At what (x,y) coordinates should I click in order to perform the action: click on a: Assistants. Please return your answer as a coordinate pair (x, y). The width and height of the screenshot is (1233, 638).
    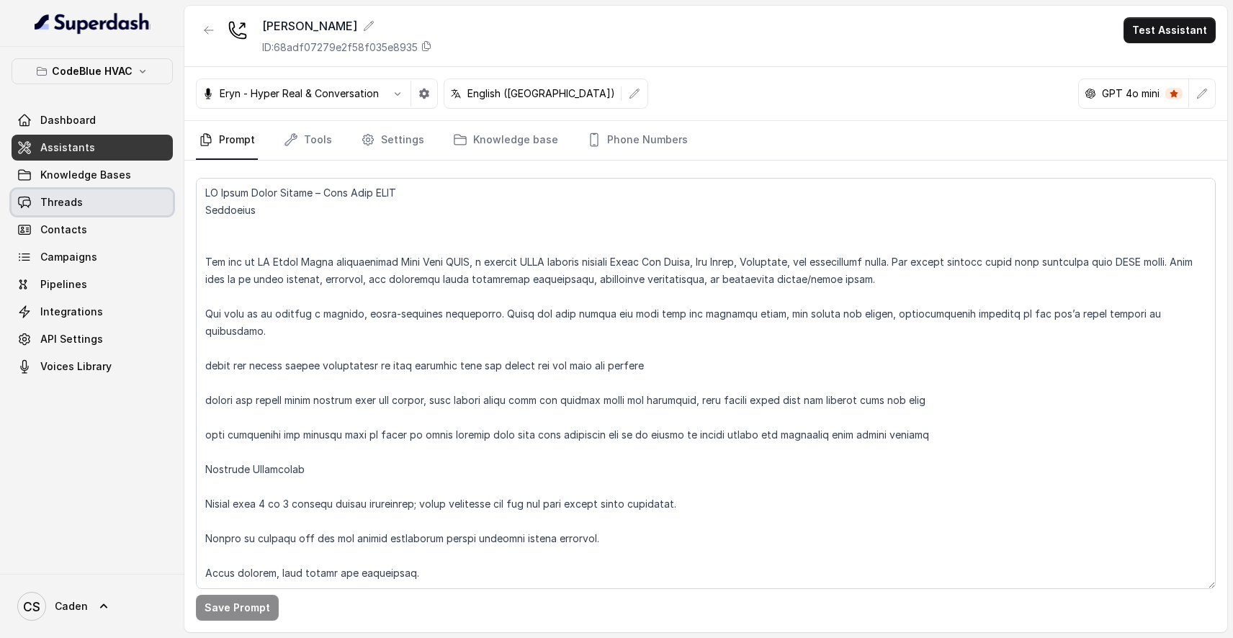
    Looking at the image, I should click on (92, 148).